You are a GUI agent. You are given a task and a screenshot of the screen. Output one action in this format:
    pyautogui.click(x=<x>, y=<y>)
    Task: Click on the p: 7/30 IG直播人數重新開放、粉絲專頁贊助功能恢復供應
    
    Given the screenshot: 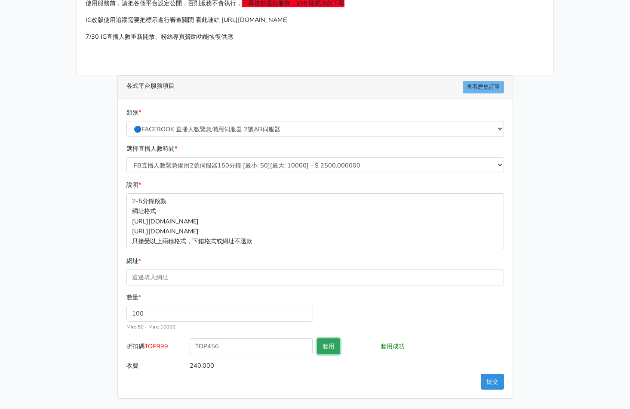 What is the action you would take?
    pyautogui.click(x=315, y=37)
    